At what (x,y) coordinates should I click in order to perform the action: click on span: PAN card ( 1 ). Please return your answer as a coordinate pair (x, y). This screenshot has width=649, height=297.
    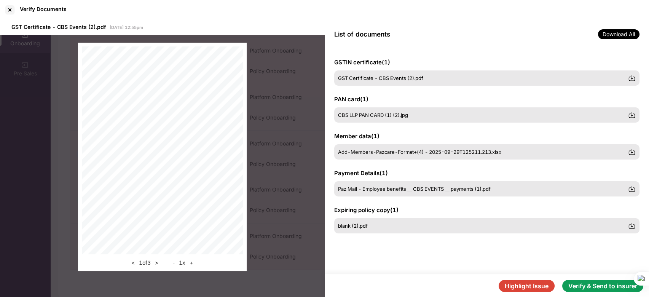
    Looking at the image, I should click on (351, 99).